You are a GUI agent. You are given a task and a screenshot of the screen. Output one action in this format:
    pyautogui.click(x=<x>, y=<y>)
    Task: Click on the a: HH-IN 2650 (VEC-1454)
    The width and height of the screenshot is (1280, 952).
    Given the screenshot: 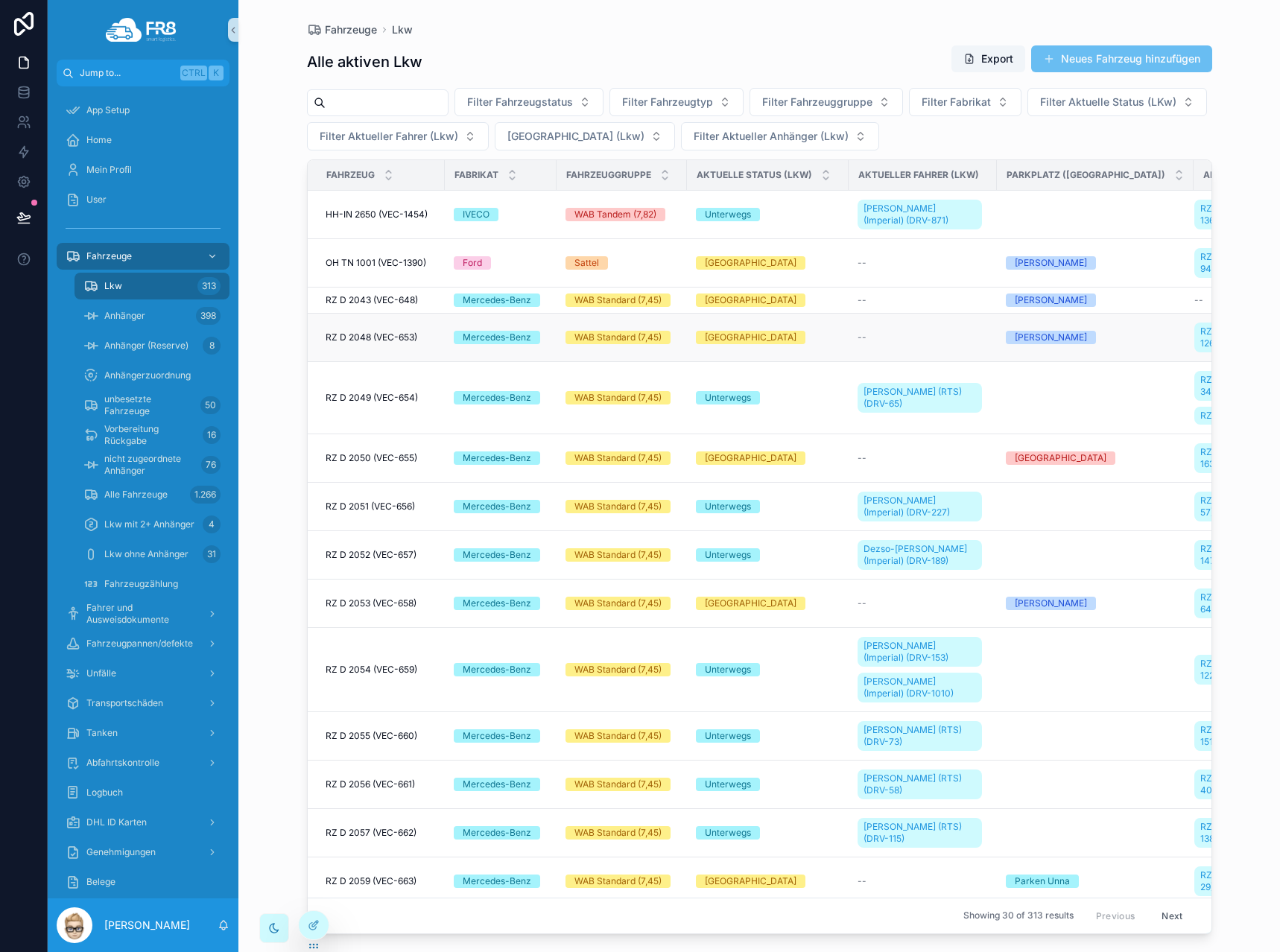 What is the action you would take?
    pyautogui.click(x=381, y=215)
    